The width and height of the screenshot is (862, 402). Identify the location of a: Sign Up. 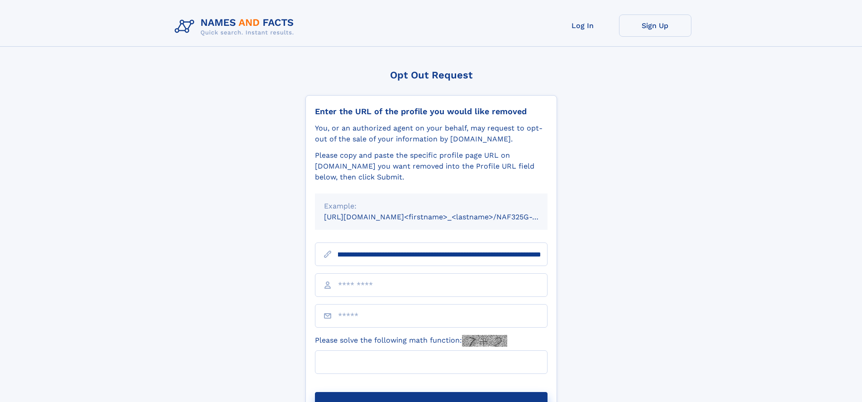
(655, 25).